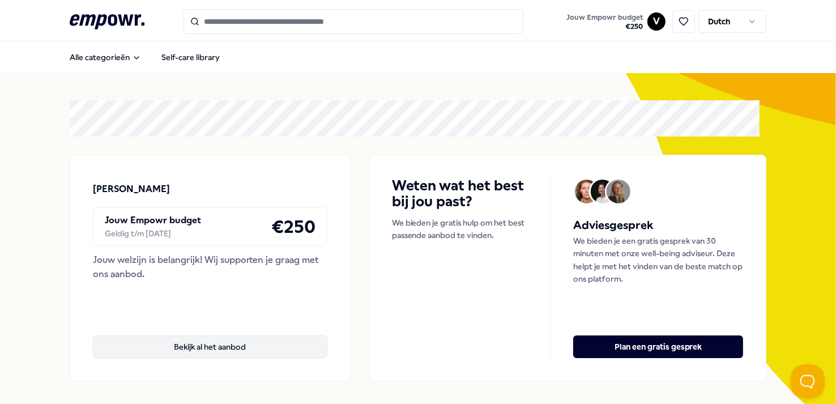  I want to click on button: V, so click(657, 22).